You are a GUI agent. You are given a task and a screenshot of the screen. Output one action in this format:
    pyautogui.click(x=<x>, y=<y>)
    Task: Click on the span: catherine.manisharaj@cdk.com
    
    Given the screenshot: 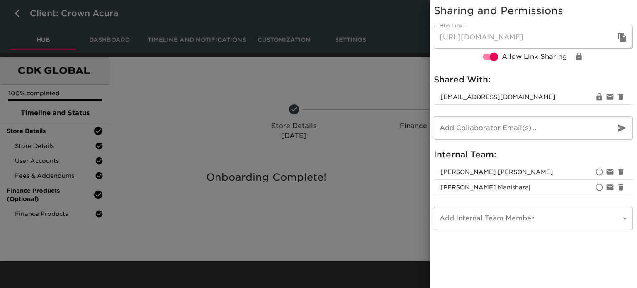 What is the action you would take?
    pyautogui.click(x=485, y=187)
    